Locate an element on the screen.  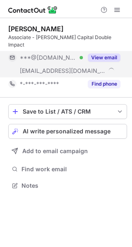
img: ContactOut v5.3.10 is located at coordinates (33, 10).